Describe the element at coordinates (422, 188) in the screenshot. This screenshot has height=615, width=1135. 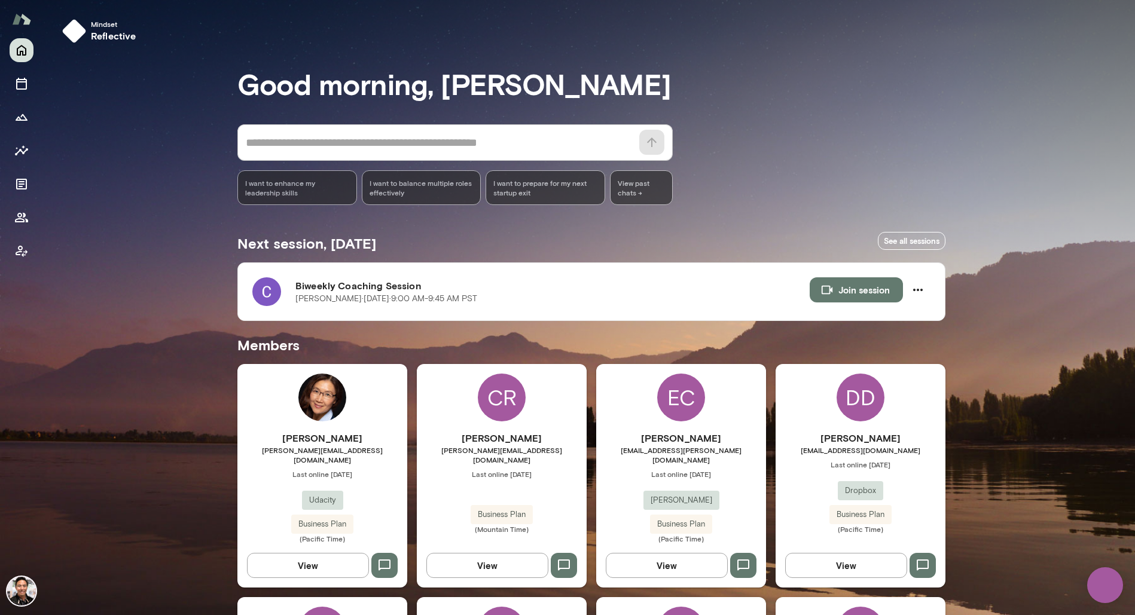
I see `span: I want to balance multiple roles effectively` at that location.